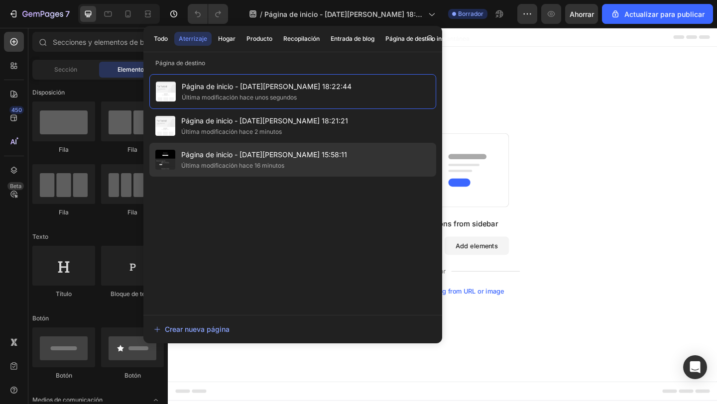 Image resolution: width=717 pixels, height=404 pixels. What do you see at coordinates (130, 69) in the screenshot?
I see `font: Elemento` at bounding box center [130, 69].